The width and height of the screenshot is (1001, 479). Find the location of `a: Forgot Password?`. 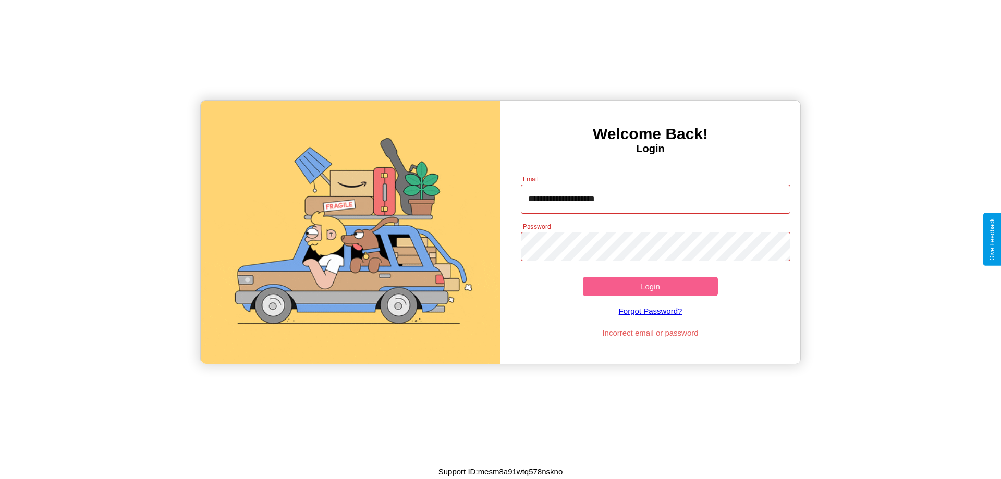

a: Forgot Password? is located at coordinates (651, 311).